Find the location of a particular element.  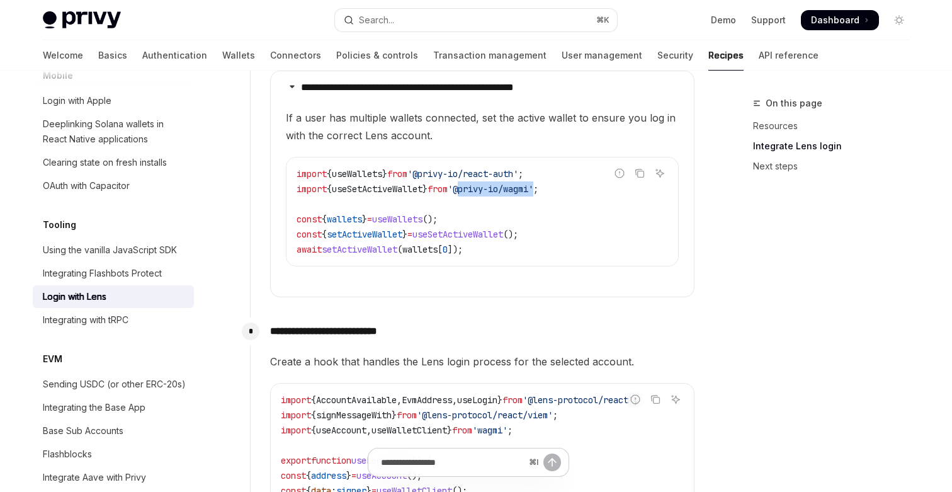

span: '@privy-io/wagmi' is located at coordinates (491, 189).